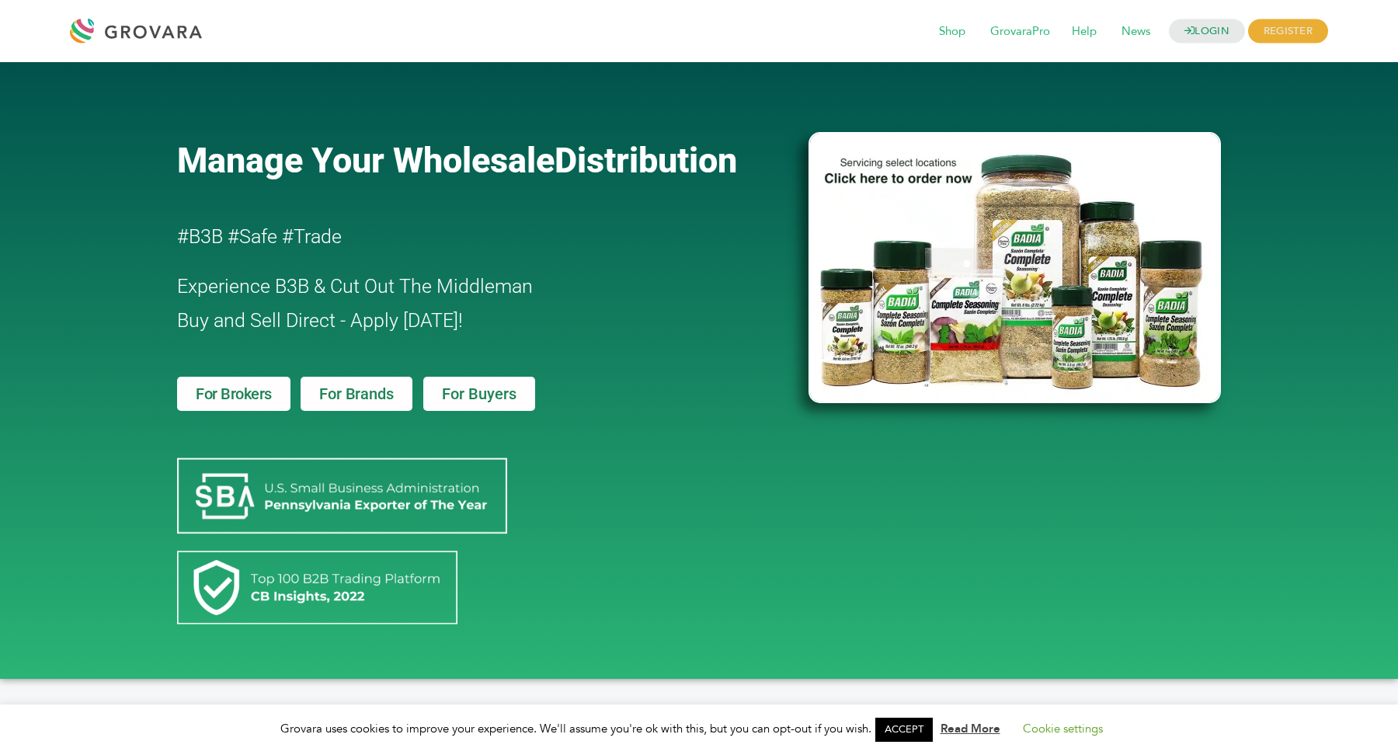 This screenshot has height=755, width=1398. What do you see at coordinates (234, 394) in the screenshot?
I see `a: For Brokers` at bounding box center [234, 394].